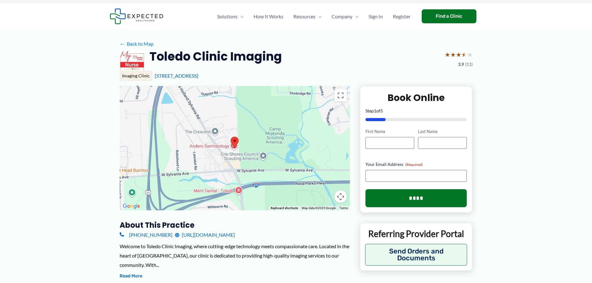 Image resolution: width=592 pixels, height=283 pixels. Describe the element at coordinates (381, 111) in the screenshot. I see `span: 5` at that location.